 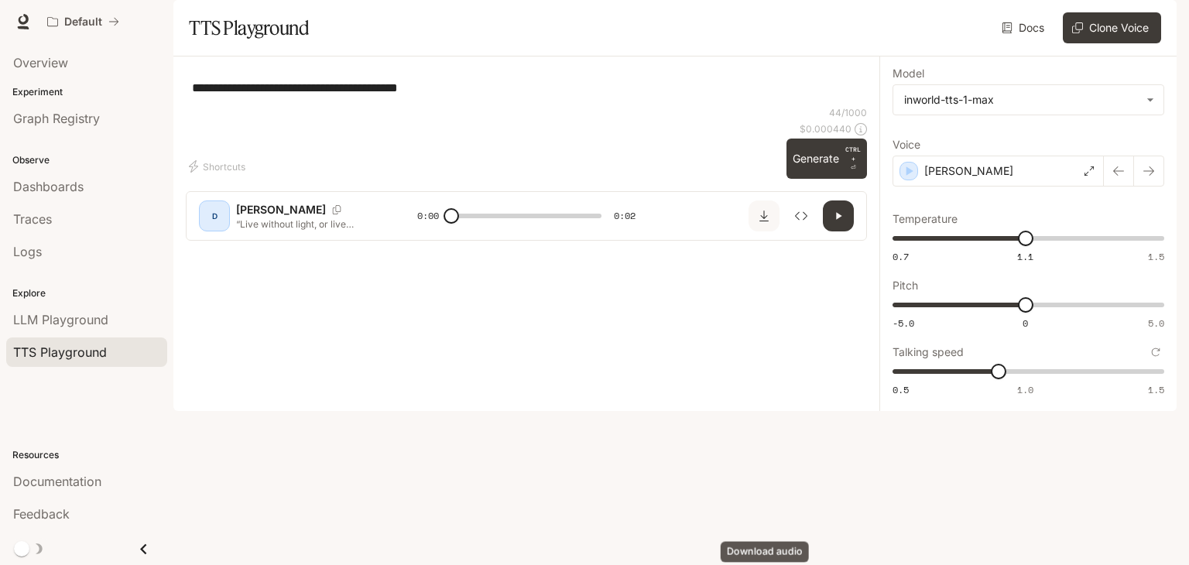 I want to click on span: 1.1, so click(x=1025, y=256).